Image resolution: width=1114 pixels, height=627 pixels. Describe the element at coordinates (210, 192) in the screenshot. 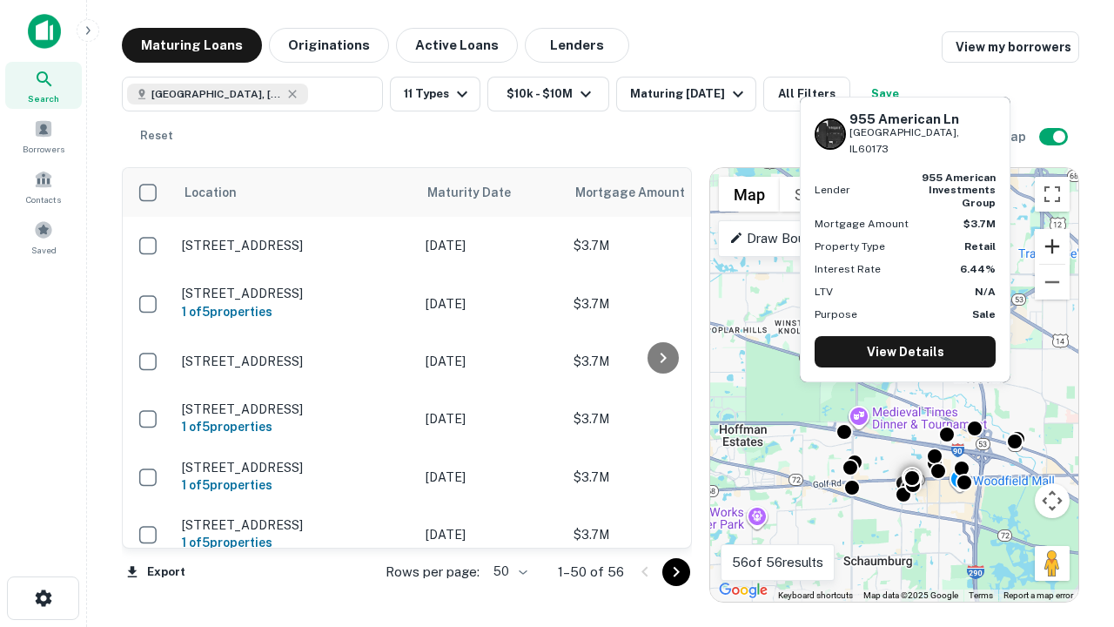

I see `span: Location` at that location.